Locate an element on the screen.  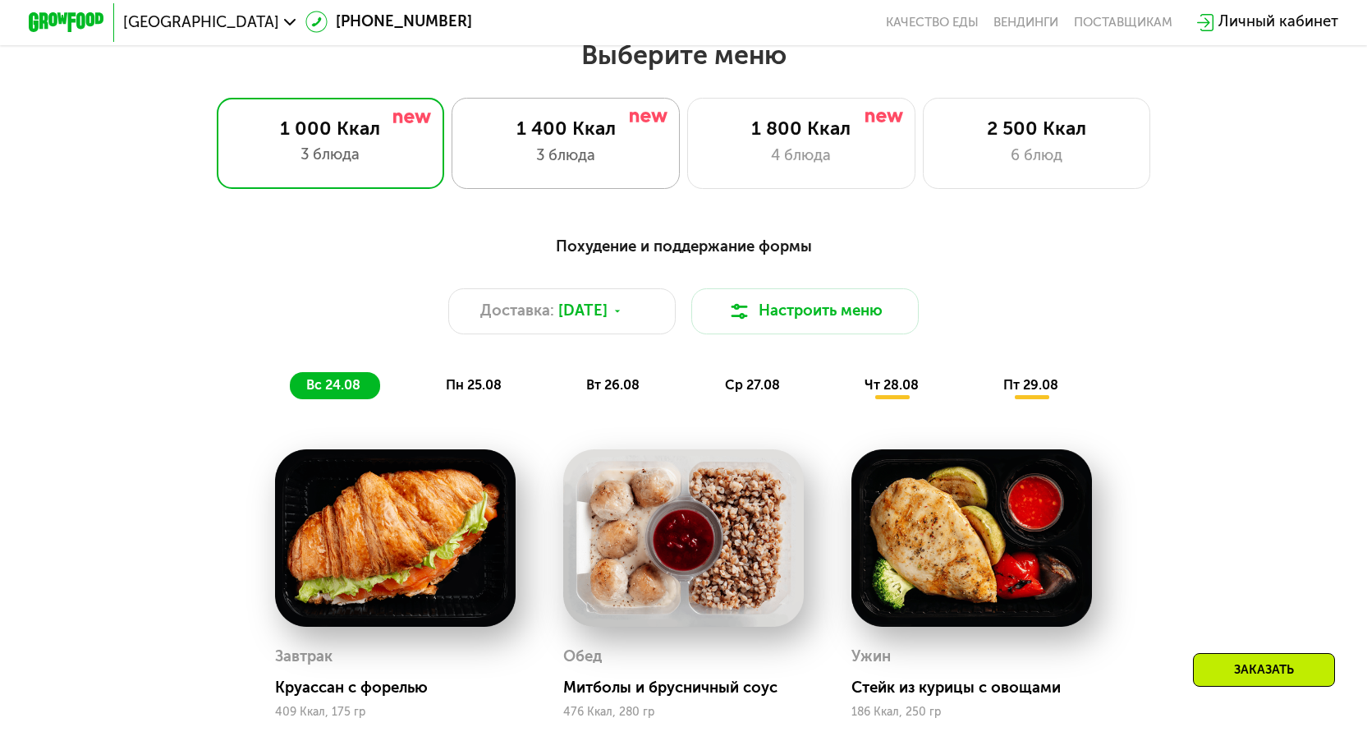
span: пн 25.08 is located at coordinates (474, 384).